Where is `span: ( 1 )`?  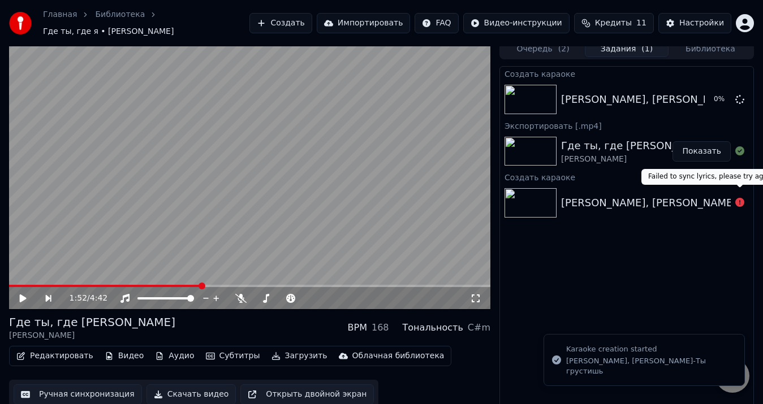 span: ( 1 ) is located at coordinates (647, 49).